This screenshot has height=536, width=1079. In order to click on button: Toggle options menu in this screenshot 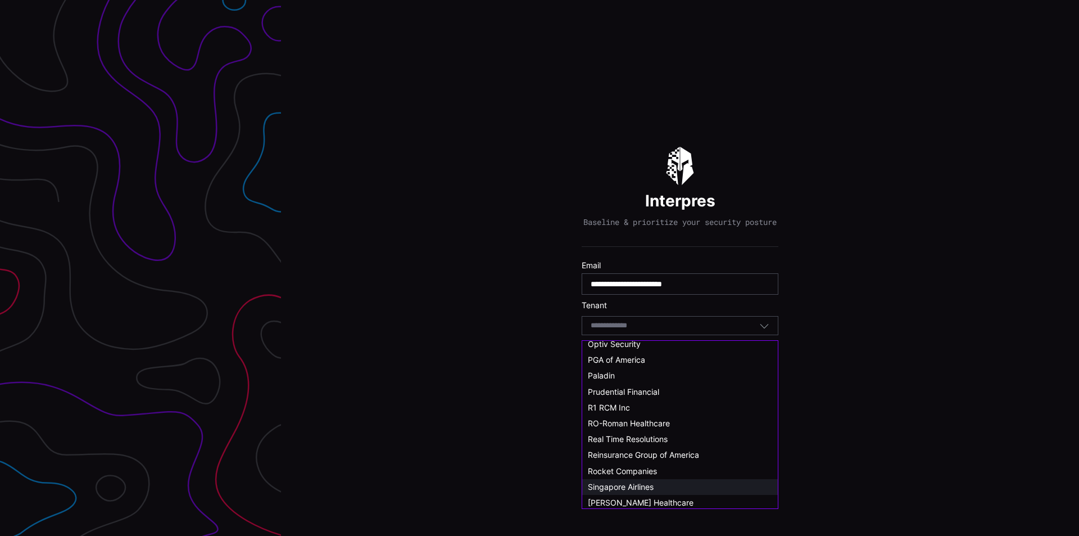, I will do `click(765, 325)`.